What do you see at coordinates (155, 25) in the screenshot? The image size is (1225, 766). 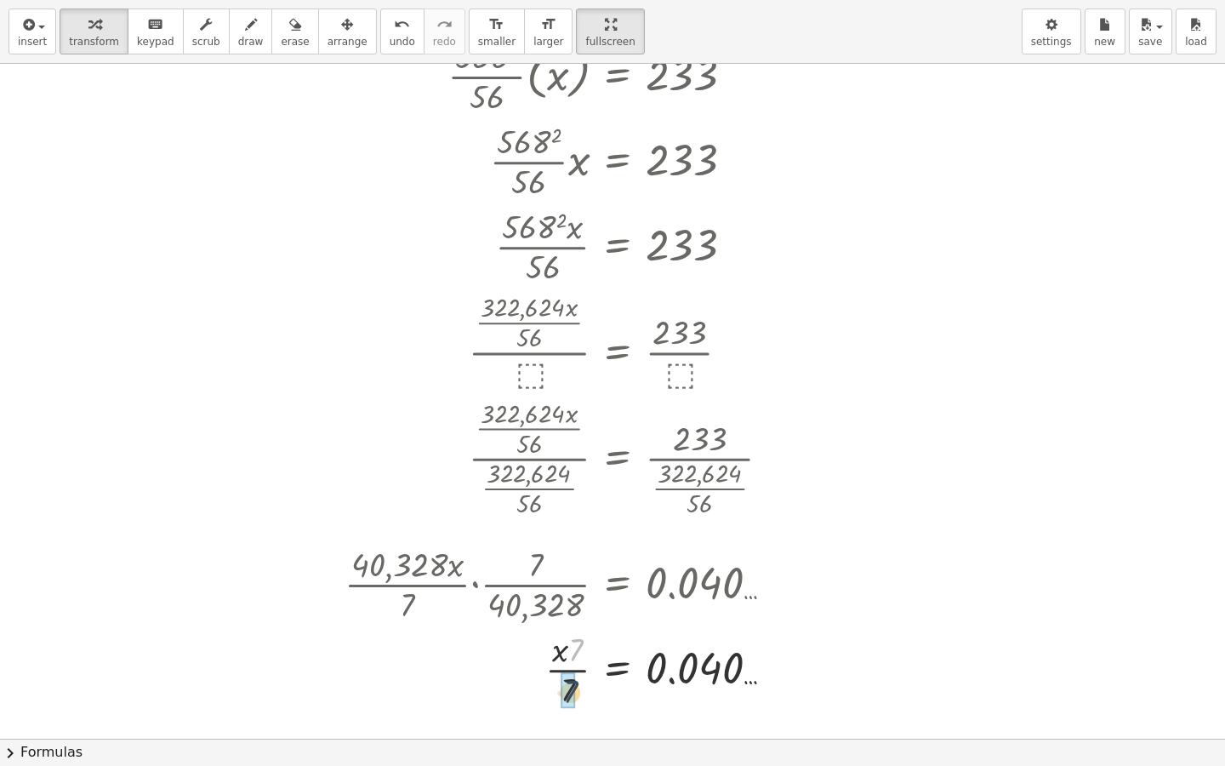 I see `i: keyboard` at bounding box center [155, 25].